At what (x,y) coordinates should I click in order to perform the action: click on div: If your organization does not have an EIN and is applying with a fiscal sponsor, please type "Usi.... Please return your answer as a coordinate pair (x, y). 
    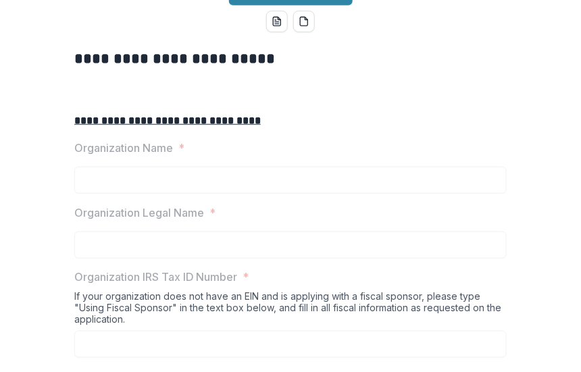
    Looking at the image, I should click on (290, 311).